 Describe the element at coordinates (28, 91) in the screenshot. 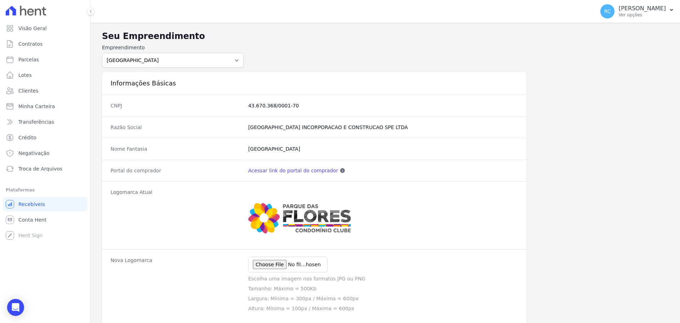

I see `span: Clientes` at that location.